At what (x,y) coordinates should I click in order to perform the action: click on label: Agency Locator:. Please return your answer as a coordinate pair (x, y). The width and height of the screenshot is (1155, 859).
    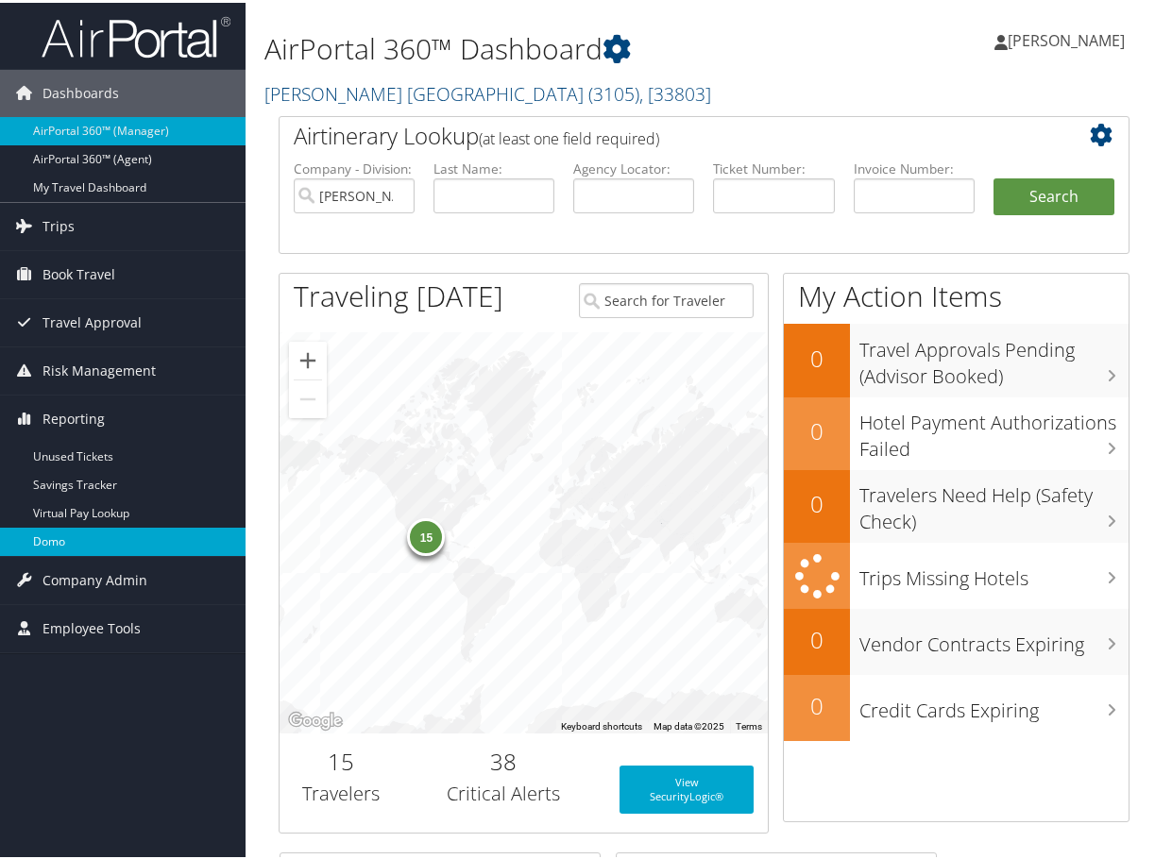
    Looking at the image, I should click on (634, 166).